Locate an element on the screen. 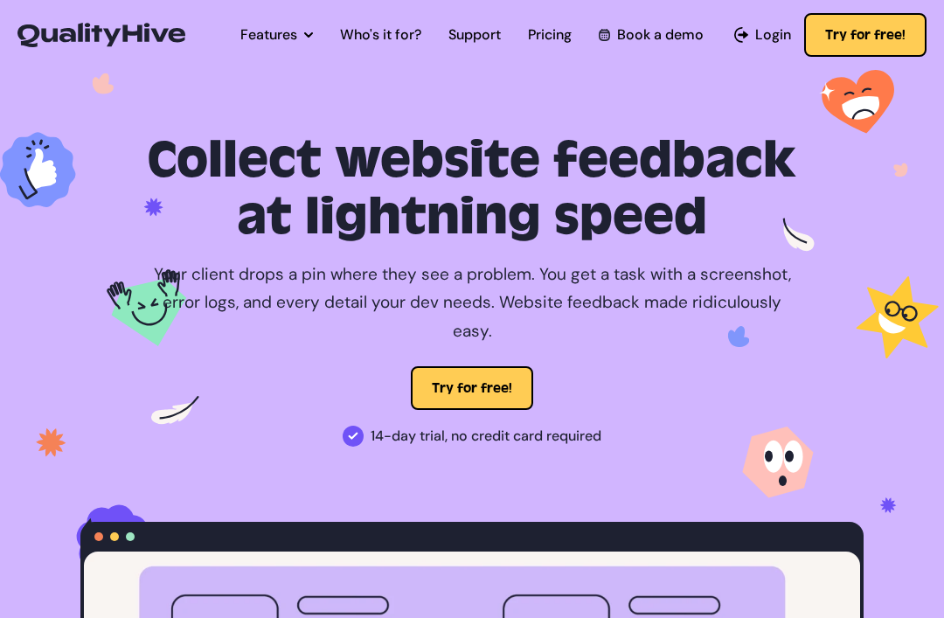 The image size is (944, 618). a: Book a demo is located at coordinates (651, 35).